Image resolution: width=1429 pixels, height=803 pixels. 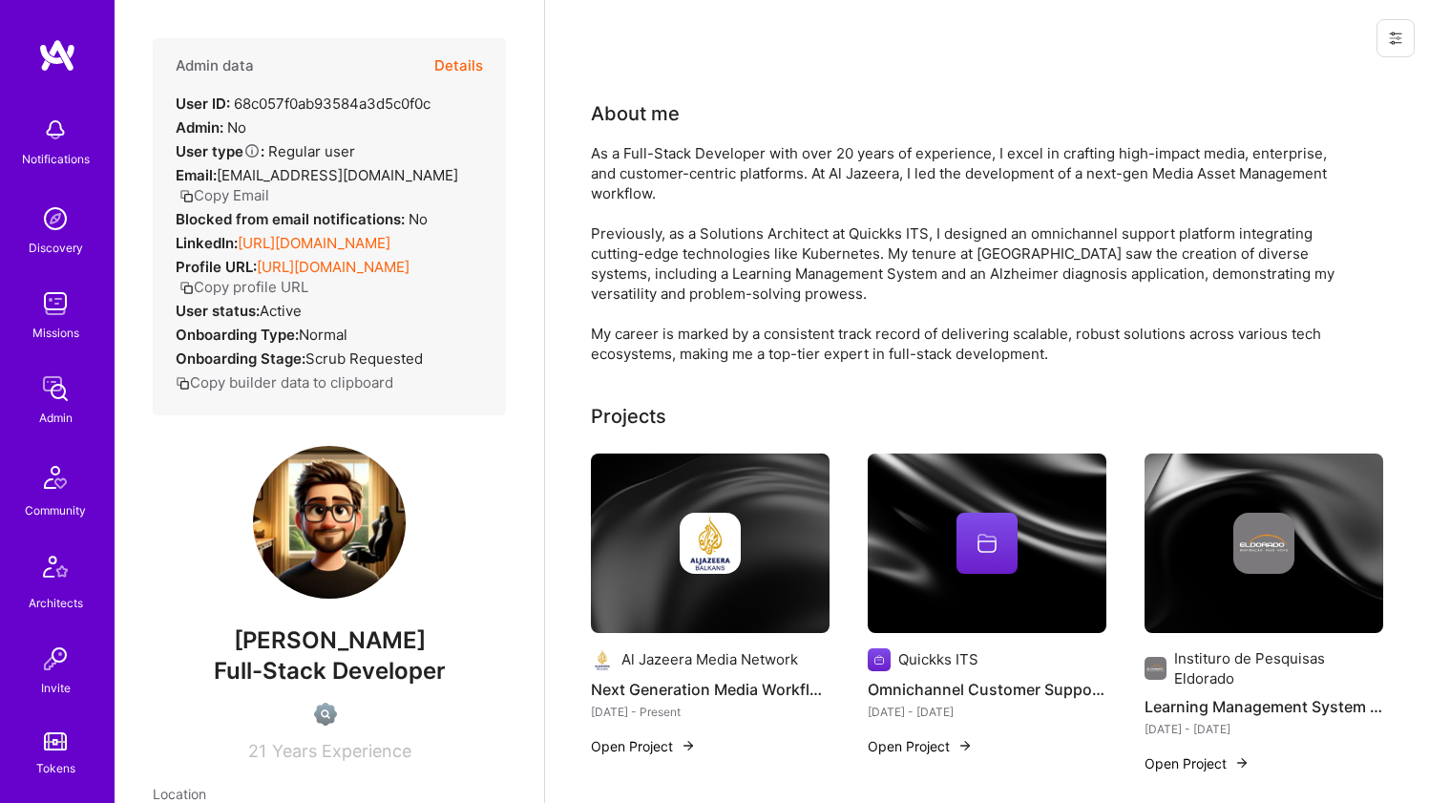 What do you see at coordinates (265, 151) in the screenshot?
I see `div: Regular user` at bounding box center [265, 151].